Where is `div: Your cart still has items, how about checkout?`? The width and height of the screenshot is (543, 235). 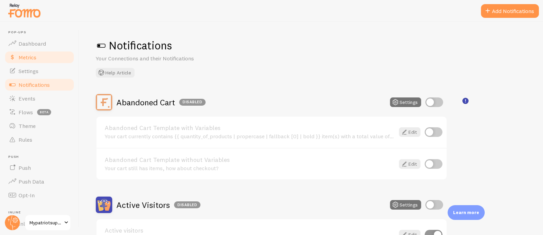
div: Your cart still has items, how about checkout? is located at coordinates (250, 168).